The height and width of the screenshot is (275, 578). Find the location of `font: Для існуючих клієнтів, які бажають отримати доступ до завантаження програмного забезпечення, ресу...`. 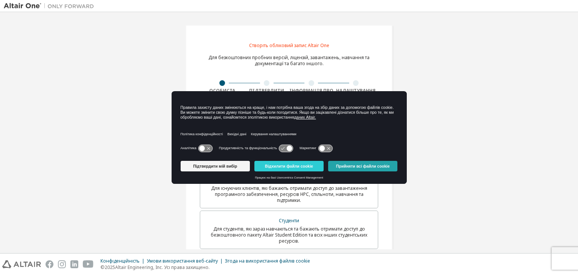

font: Для існуючих клієнтів, які бажають отримати доступ до завантаження програмного забезпечення, ресу... is located at coordinates (289, 194).